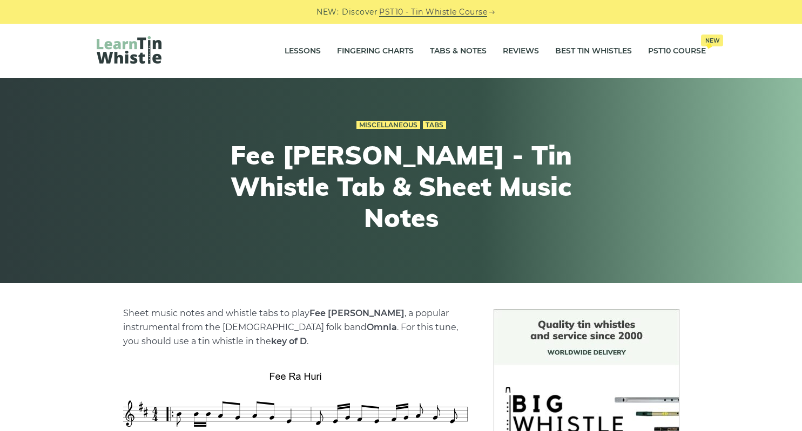 The height and width of the screenshot is (431, 802). What do you see at coordinates (458, 51) in the screenshot?
I see `a: Tabs & Notes` at bounding box center [458, 51].